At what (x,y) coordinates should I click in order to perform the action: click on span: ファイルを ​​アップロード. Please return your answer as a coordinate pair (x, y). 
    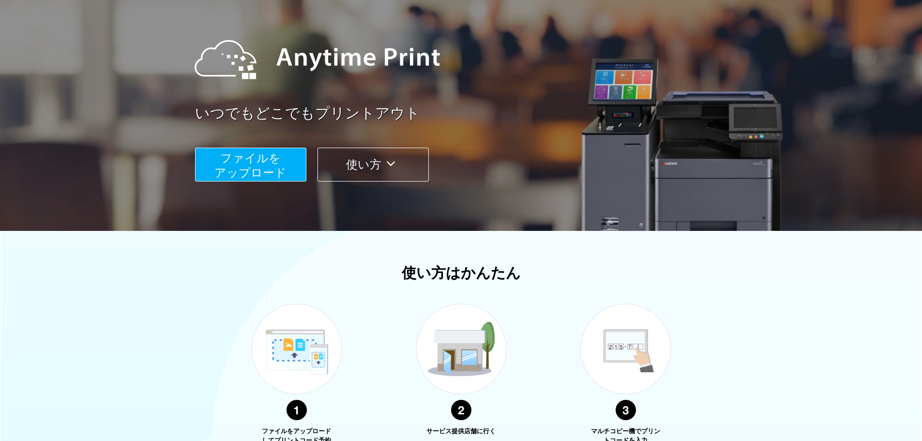
    Looking at the image, I should click on (250, 165).